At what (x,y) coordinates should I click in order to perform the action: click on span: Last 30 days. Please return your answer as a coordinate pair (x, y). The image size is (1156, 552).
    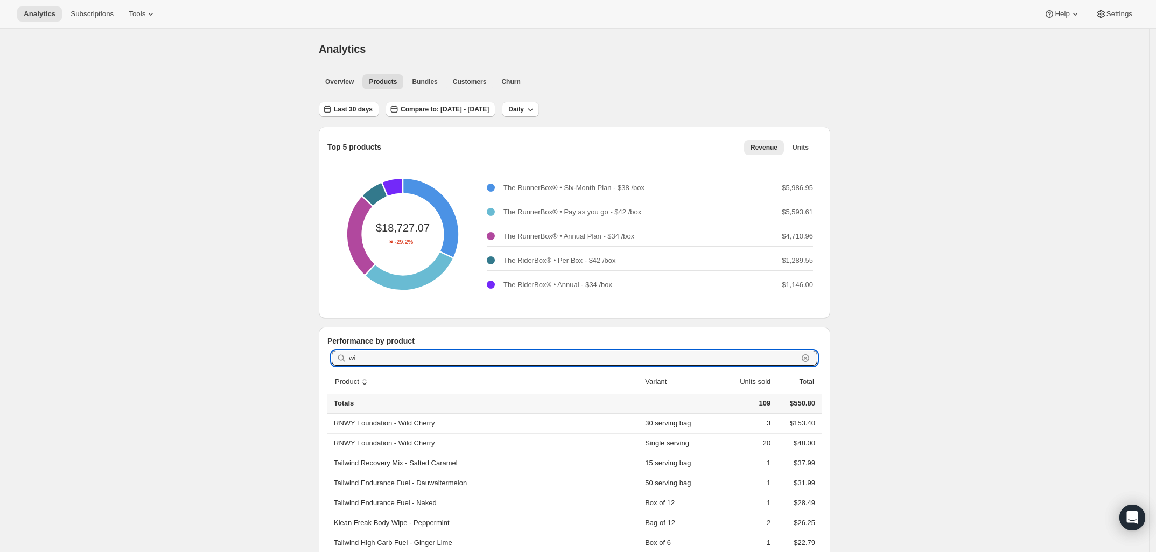
    Looking at the image, I should click on (353, 109).